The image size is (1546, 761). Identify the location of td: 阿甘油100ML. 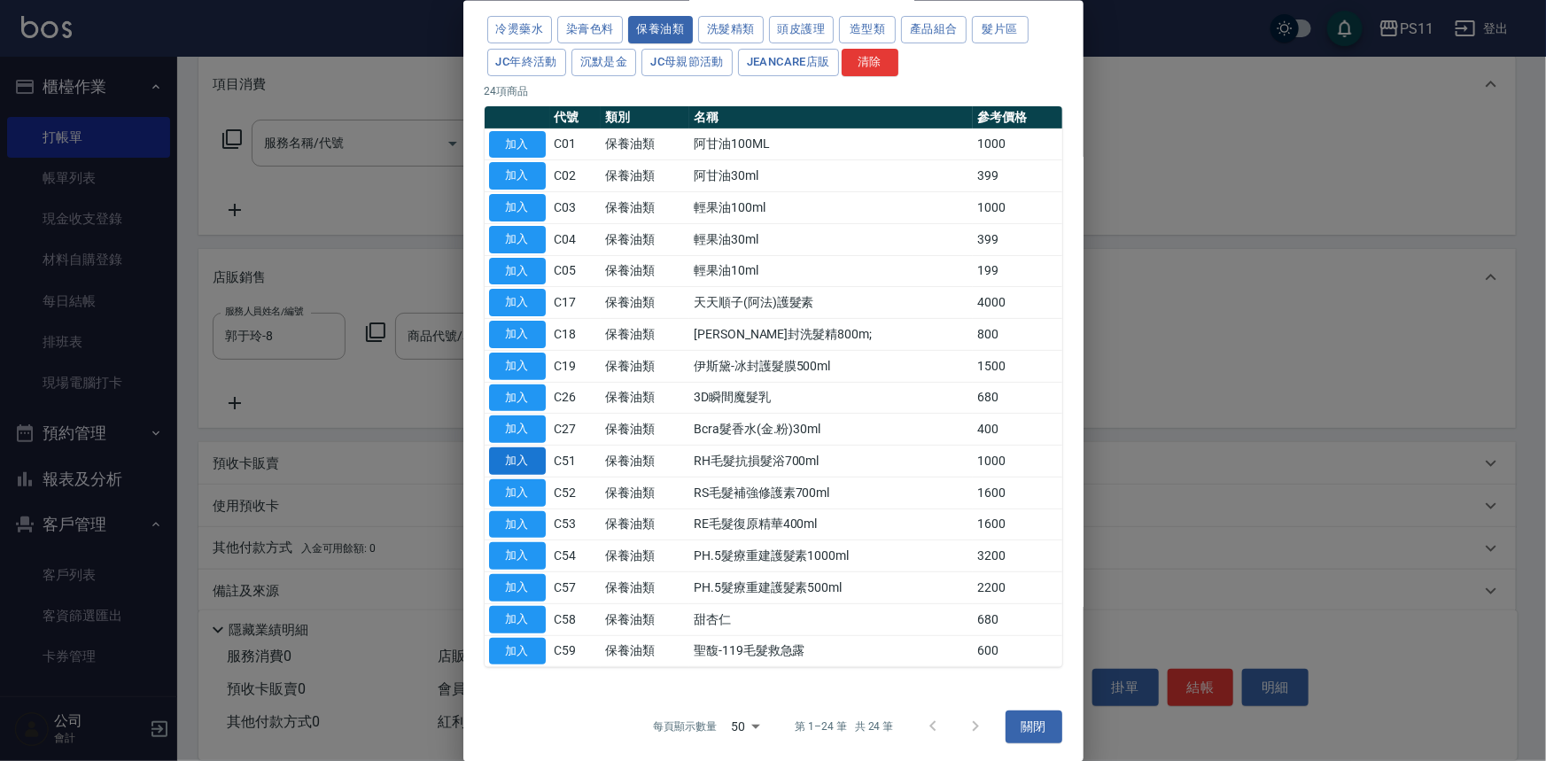
(831, 144).